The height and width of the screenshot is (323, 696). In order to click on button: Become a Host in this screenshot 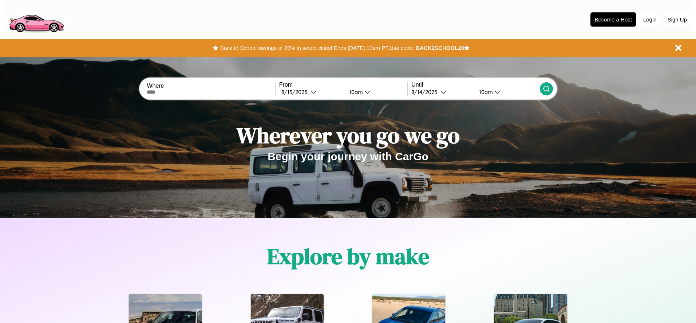, I will do `click(613, 19)`.